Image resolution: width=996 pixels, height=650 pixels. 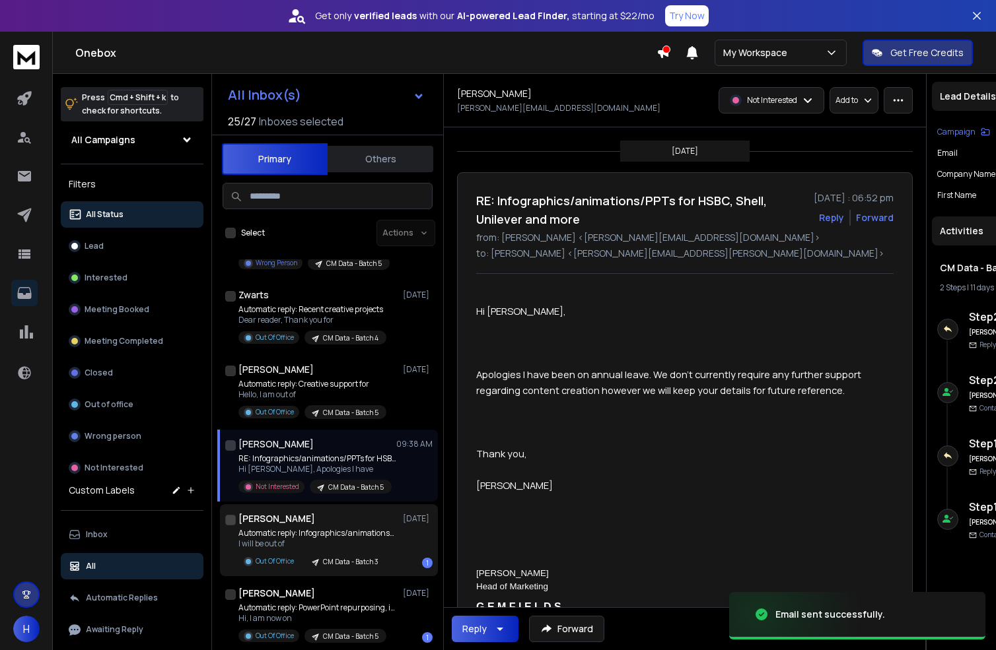 I want to click on button: H, so click(x=26, y=629).